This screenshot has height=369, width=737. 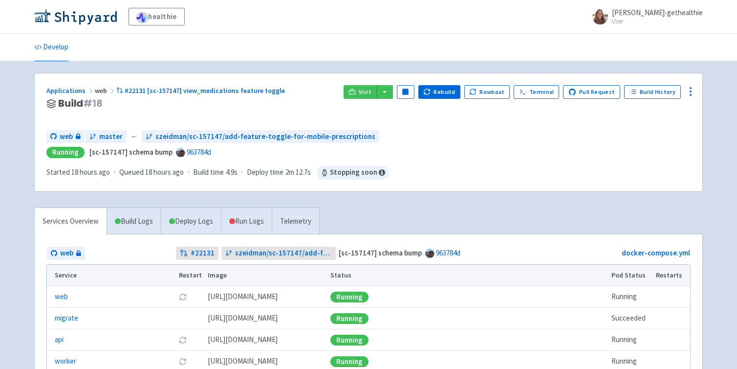 What do you see at coordinates (656, 252) in the screenshot?
I see `a: docker-compose.yml` at bounding box center [656, 252].